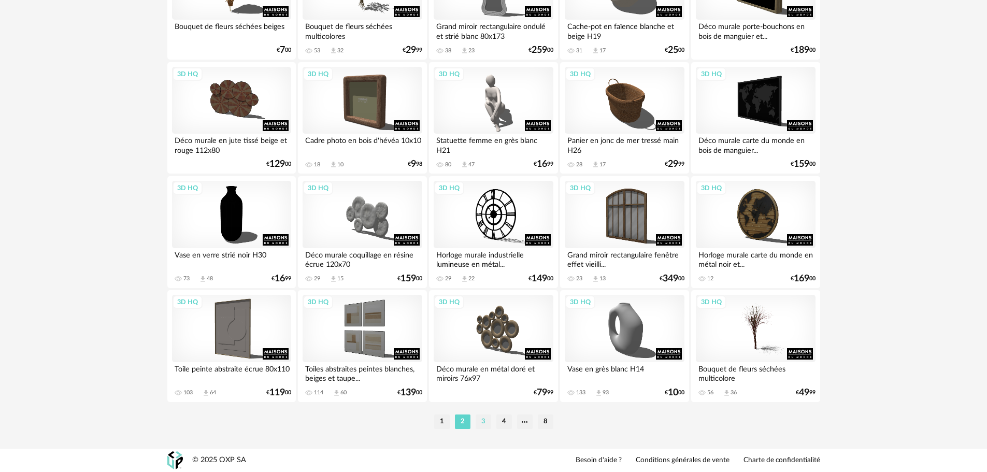 The height and width of the screenshot is (472, 987). What do you see at coordinates (493, 30) in the screenshot?
I see `div: Grand miroir rectangulaire ondulé et strié blanc 80x173` at bounding box center [493, 30].